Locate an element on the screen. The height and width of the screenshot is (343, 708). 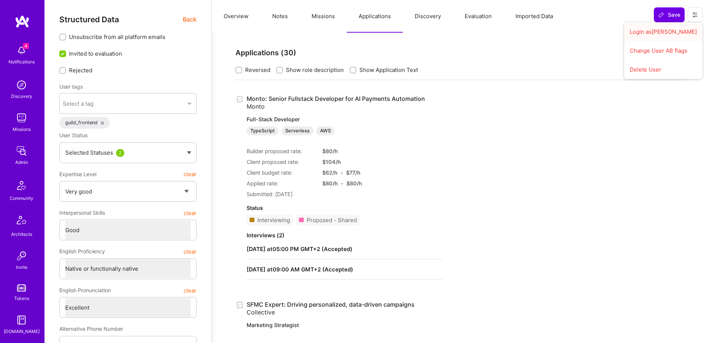
label: User tags is located at coordinates (71, 86).